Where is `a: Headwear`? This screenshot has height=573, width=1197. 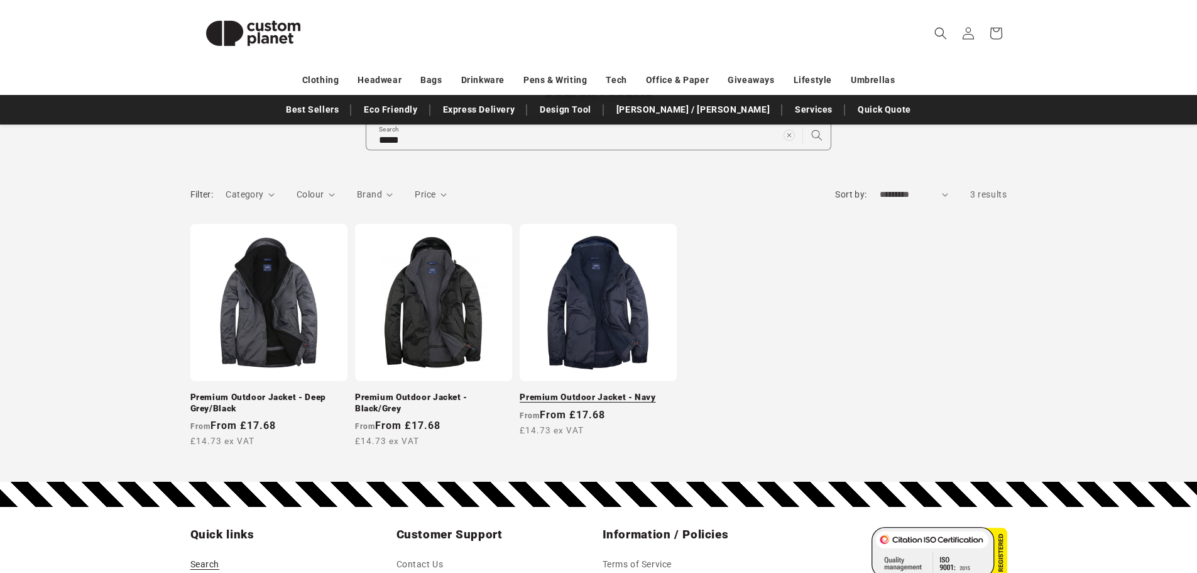
a: Headwear is located at coordinates (380, 80).